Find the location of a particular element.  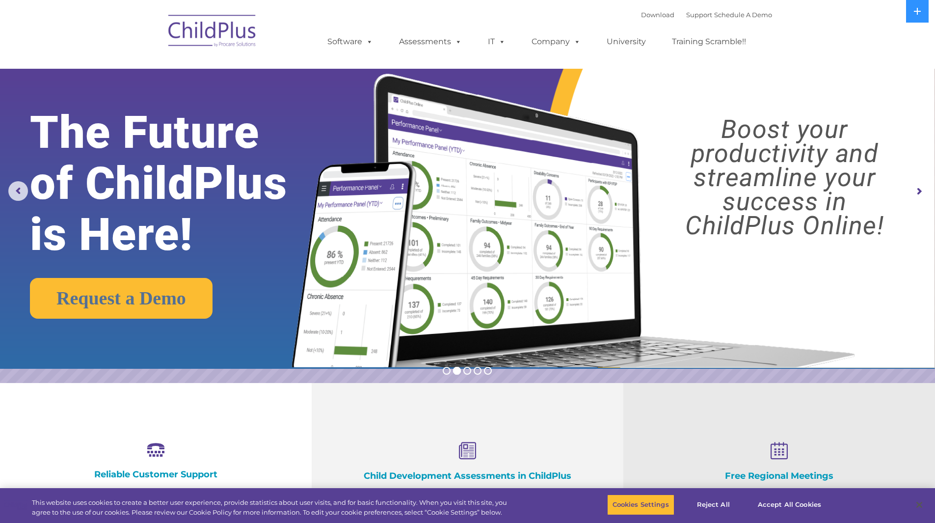

a: IT is located at coordinates (497, 42).